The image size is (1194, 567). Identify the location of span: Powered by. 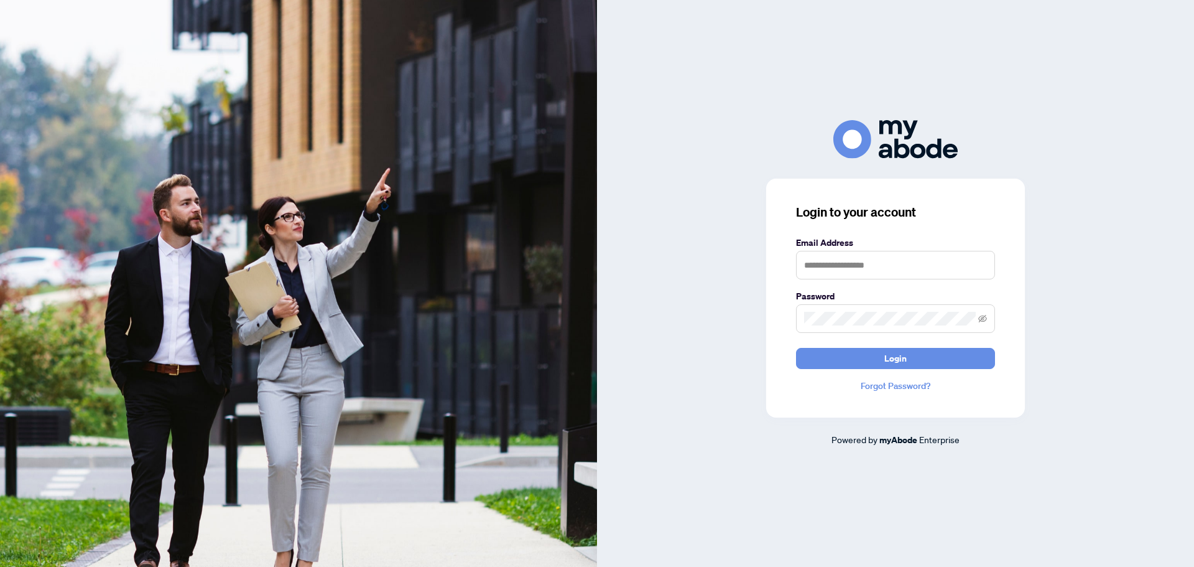
(855, 439).